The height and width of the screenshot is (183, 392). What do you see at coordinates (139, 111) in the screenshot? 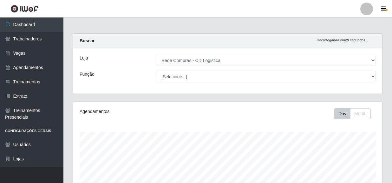
I see `div: Agendamentos` at bounding box center [139, 111].